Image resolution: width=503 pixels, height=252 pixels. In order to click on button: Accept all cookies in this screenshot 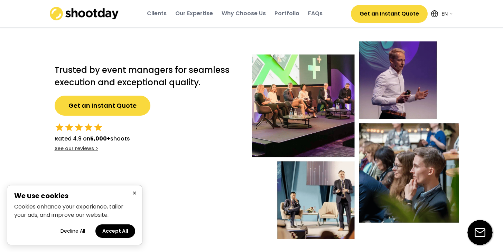, I will do `click(115, 231)`.